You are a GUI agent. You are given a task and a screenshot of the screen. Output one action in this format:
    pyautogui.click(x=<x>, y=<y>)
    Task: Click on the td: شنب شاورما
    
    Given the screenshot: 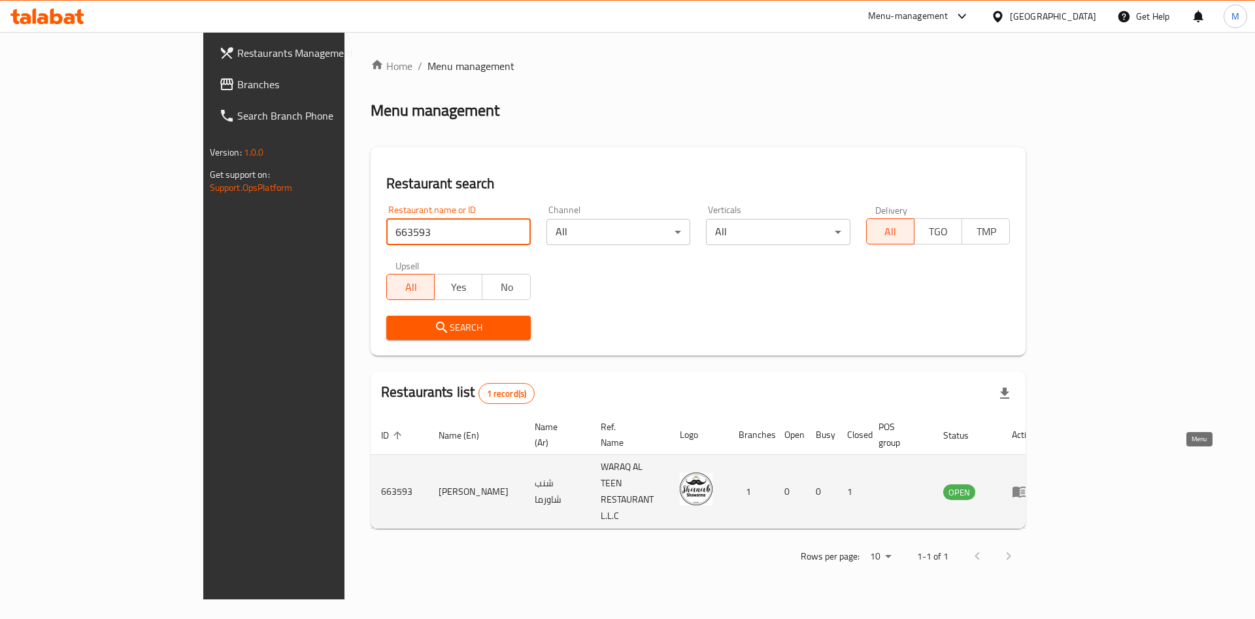 What is the action you would take?
    pyautogui.click(x=557, y=492)
    